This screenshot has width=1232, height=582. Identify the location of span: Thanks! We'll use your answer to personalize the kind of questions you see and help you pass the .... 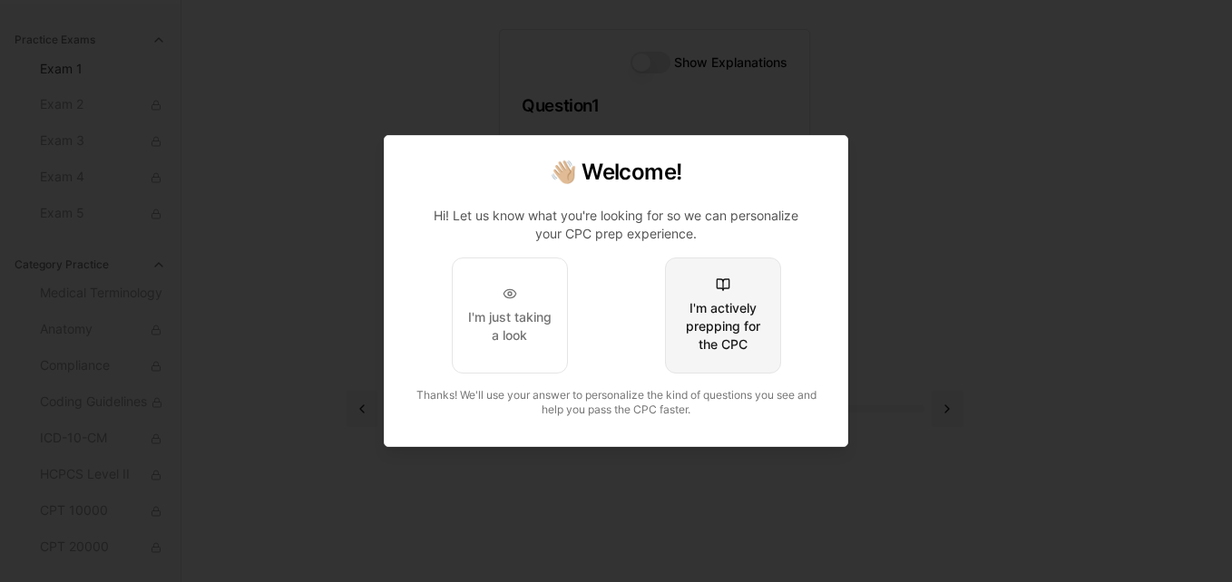
(616, 402).